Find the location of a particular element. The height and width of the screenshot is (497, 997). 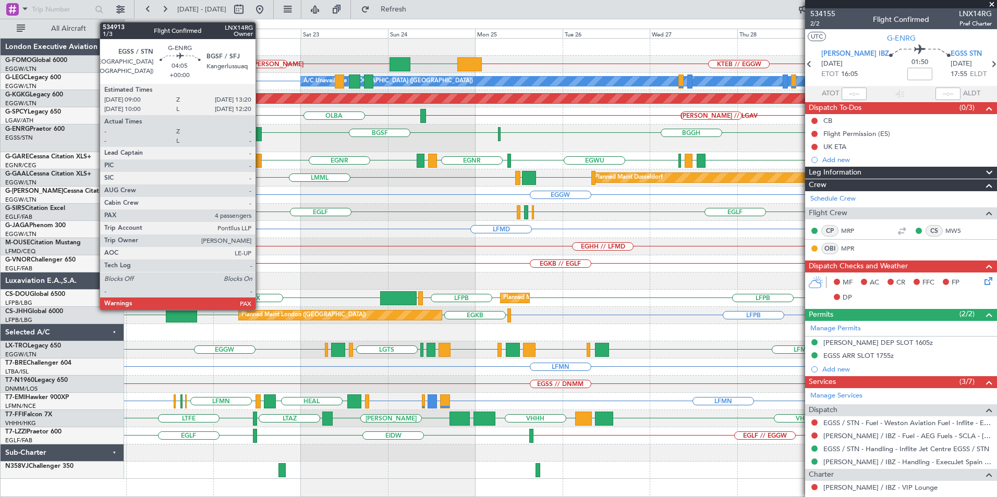

span: CS-JHH is located at coordinates (16, 312).